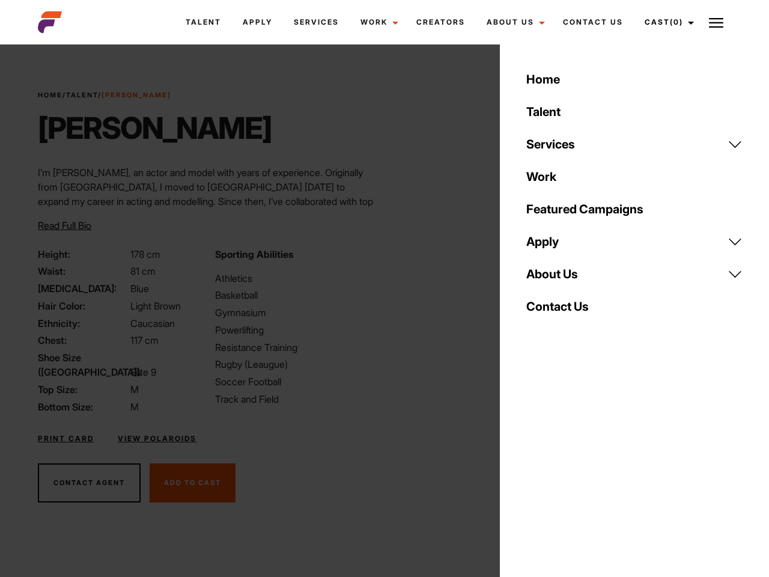 The width and height of the screenshot is (769, 577). Describe the element at coordinates (83, 407) in the screenshot. I see `span: Bottom Size:` at that location.